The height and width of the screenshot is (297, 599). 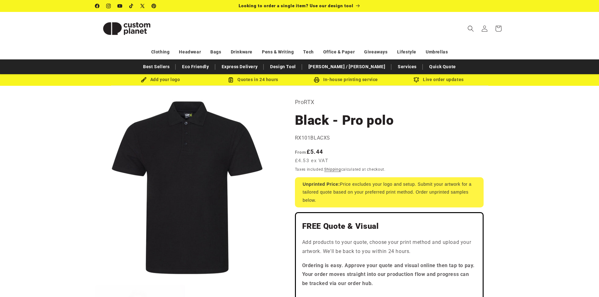 What do you see at coordinates (389, 169) in the screenshot?
I see `div: Taxes included. calculated at checkout.` at bounding box center [389, 169].